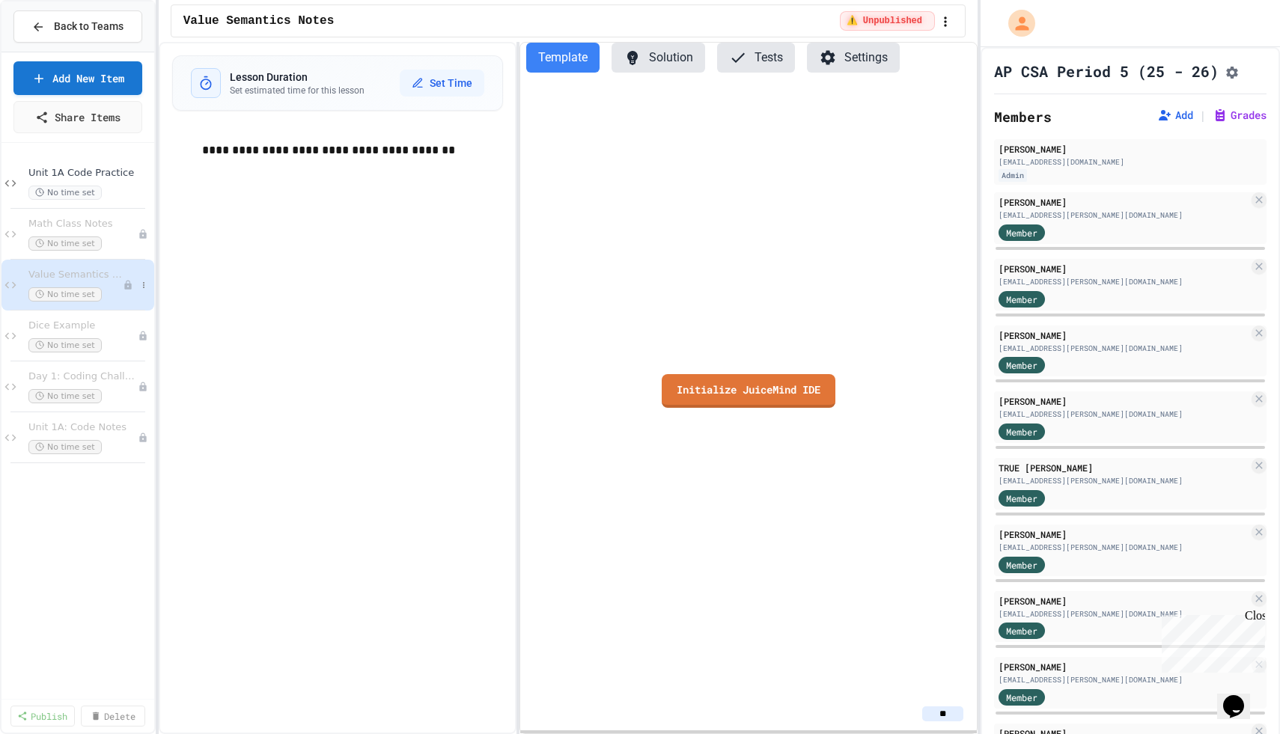 The image size is (1280, 734). Describe the element at coordinates (78, 26) in the screenshot. I see `button: Back to Teams` at that location.